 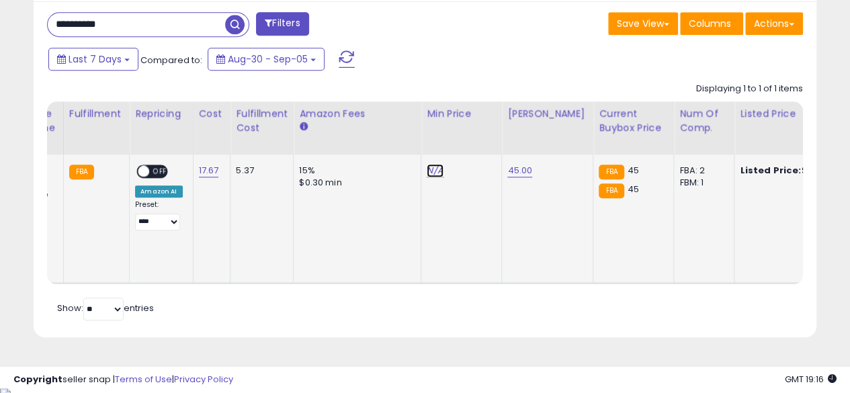 I want to click on button: Last 7 Days, so click(x=93, y=59).